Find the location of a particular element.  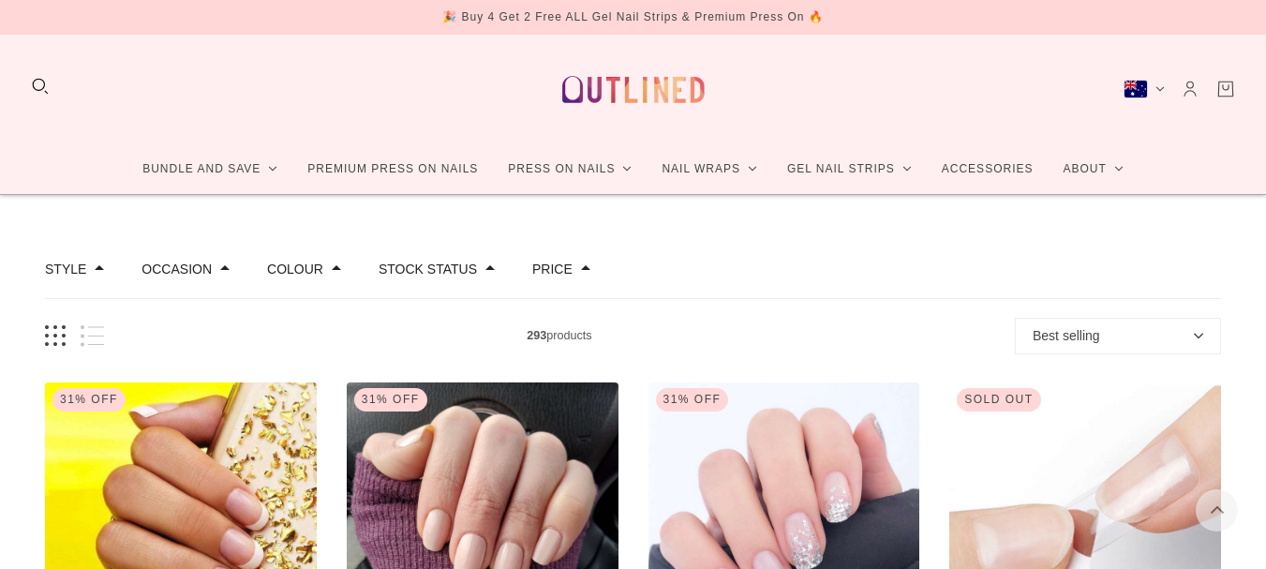

a: Premium Press On Nails is located at coordinates (393, 169).